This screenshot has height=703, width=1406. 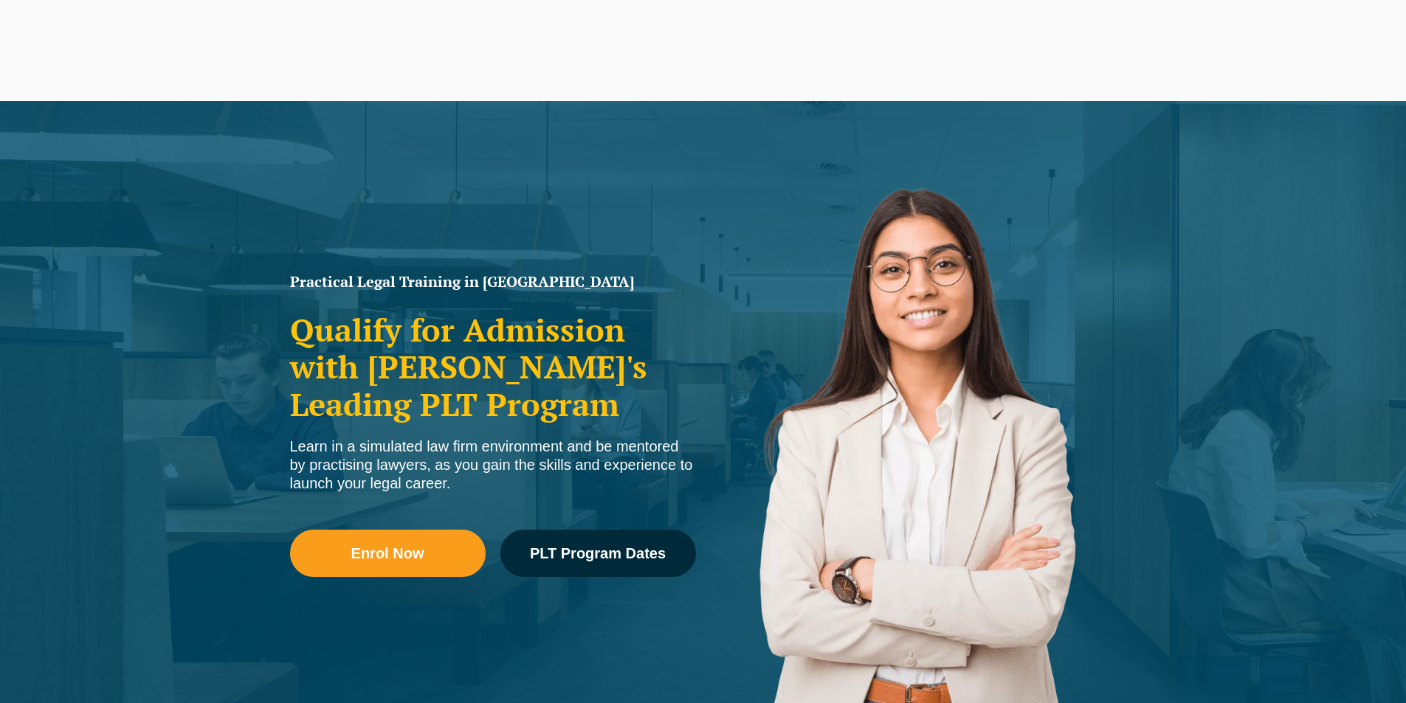 I want to click on a: PLT Program Dates, so click(x=598, y=554).